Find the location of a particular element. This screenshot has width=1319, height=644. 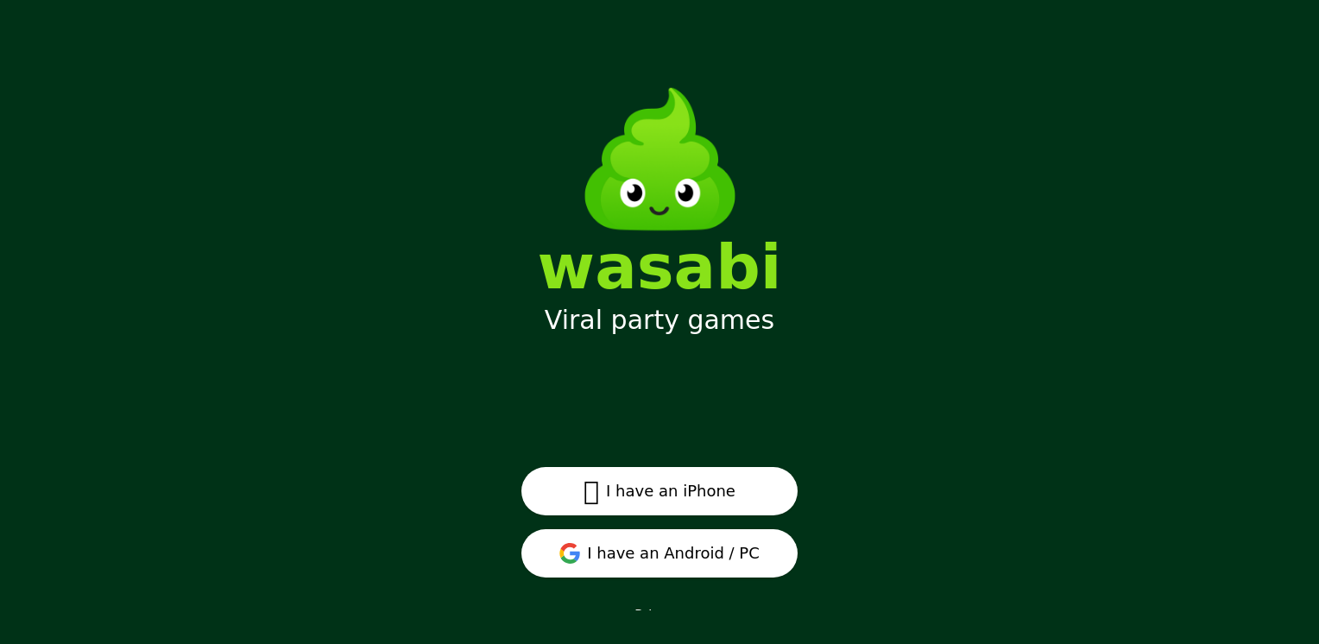

button: I have an Android / PC is located at coordinates (659, 553).